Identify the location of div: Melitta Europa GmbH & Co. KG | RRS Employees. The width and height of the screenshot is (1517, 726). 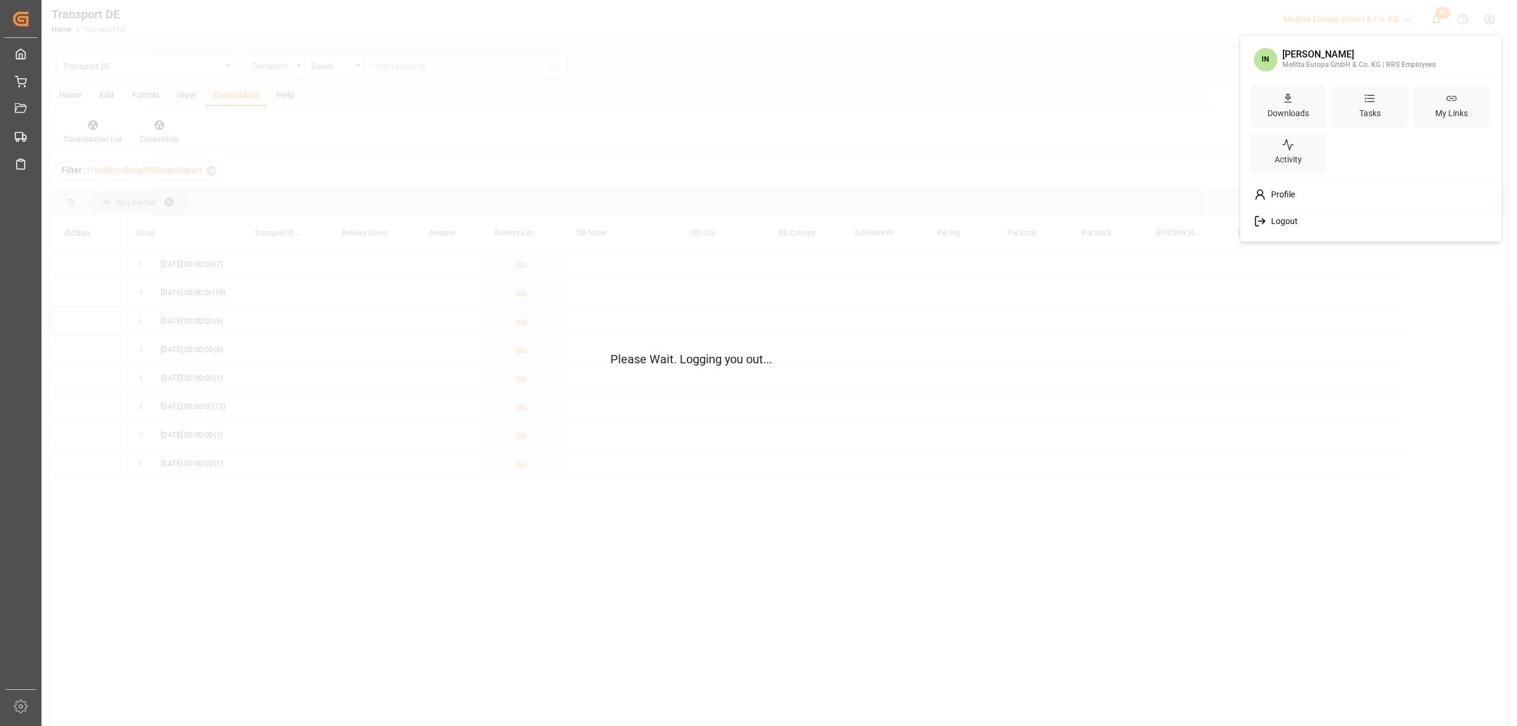
(1359, 65).